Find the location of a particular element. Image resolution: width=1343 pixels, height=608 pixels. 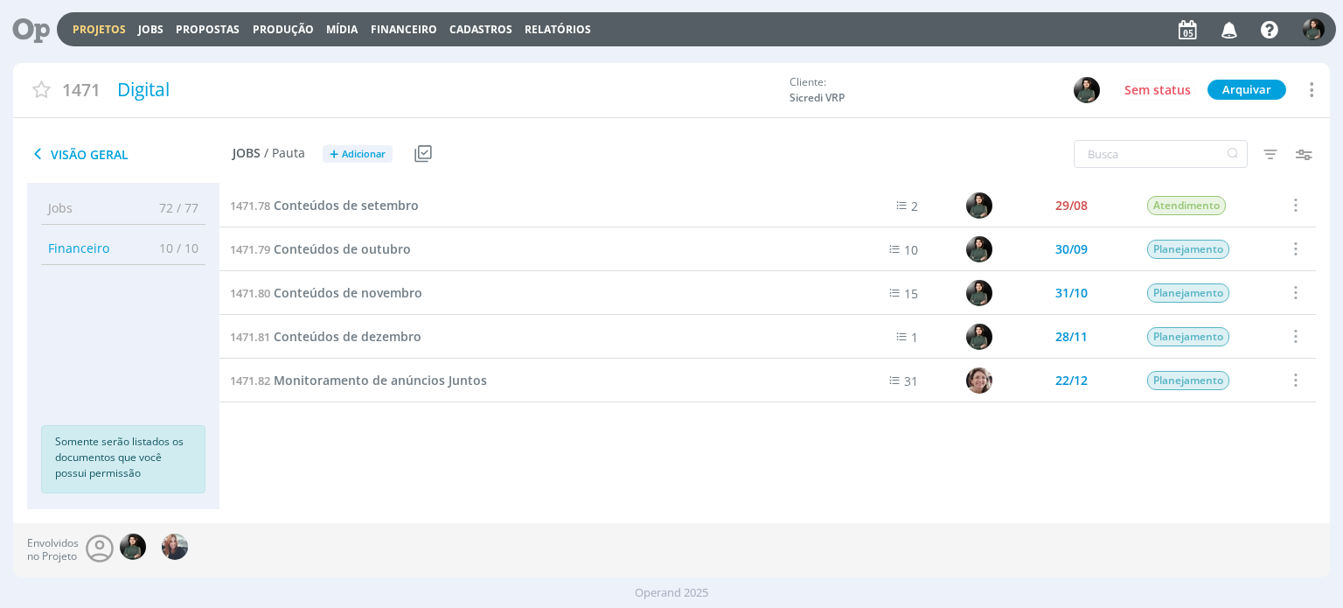

span: 1 is located at coordinates (916, 337).